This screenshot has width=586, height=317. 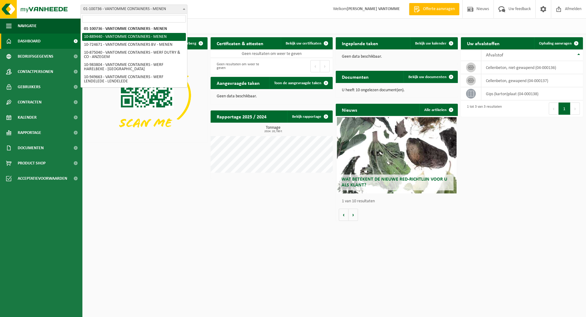 I want to click on div: Geen resultaten om weer te geven, so click(x=241, y=66).